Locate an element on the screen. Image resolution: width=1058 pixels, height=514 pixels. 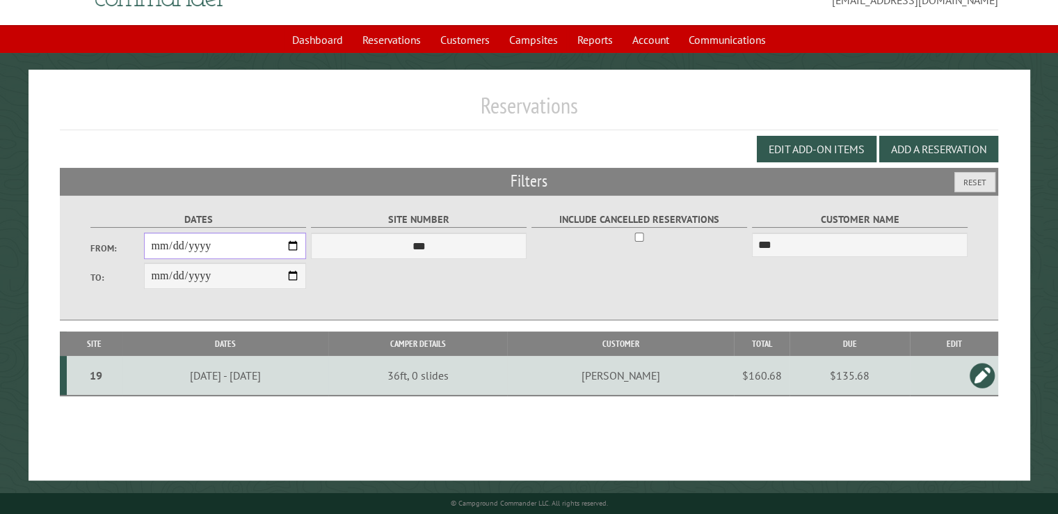
a: Reports is located at coordinates (595, 40).